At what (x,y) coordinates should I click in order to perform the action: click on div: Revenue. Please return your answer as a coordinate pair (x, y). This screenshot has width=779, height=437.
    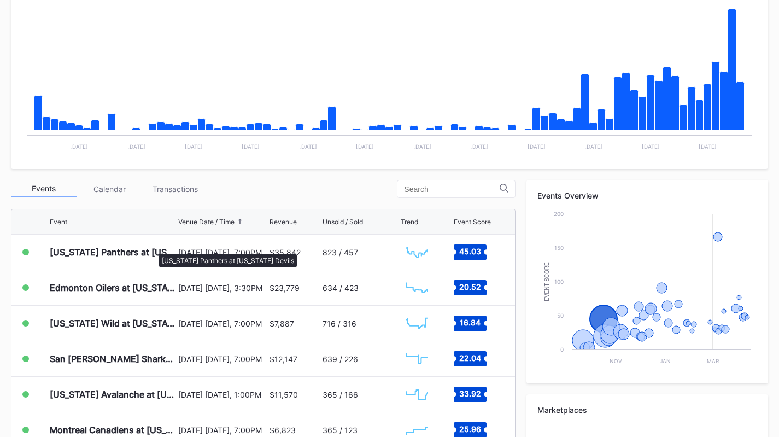
    Looking at the image, I should click on (283, 221).